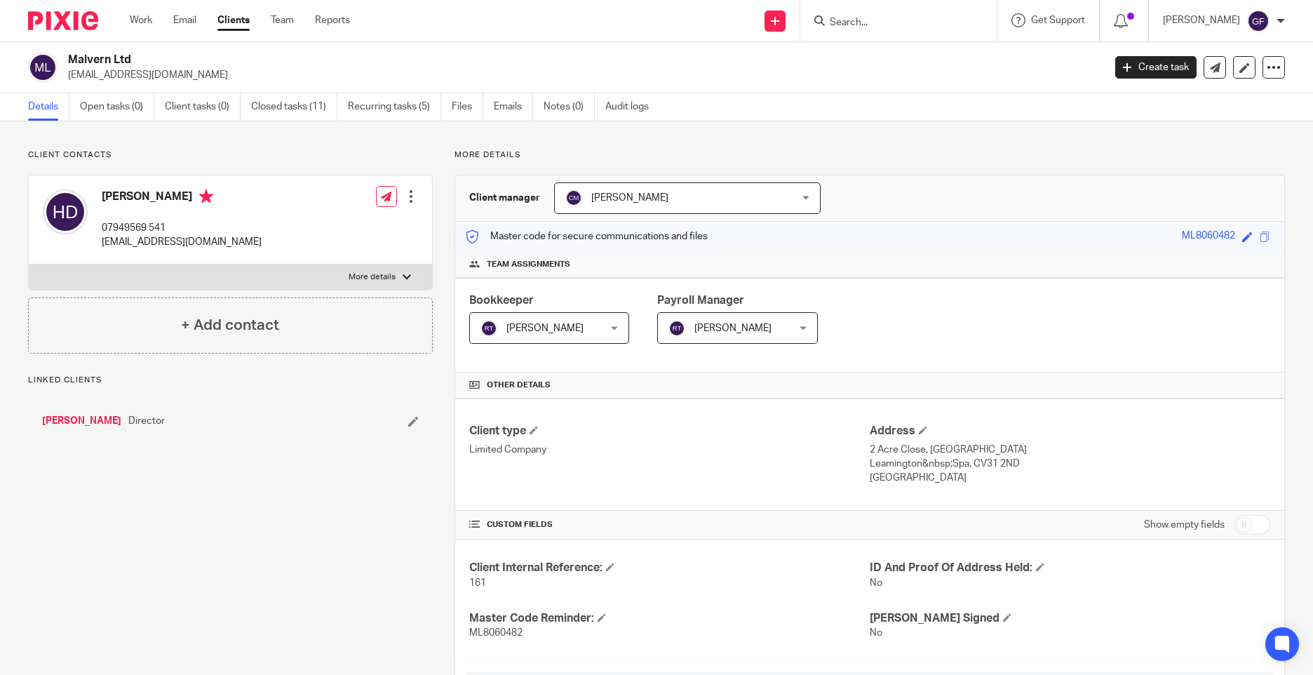 This screenshot has height=675, width=1313. Describe the element at coordinates (478, 60) in the screenshot. I see `h2: Malvern Ltd` at that location.